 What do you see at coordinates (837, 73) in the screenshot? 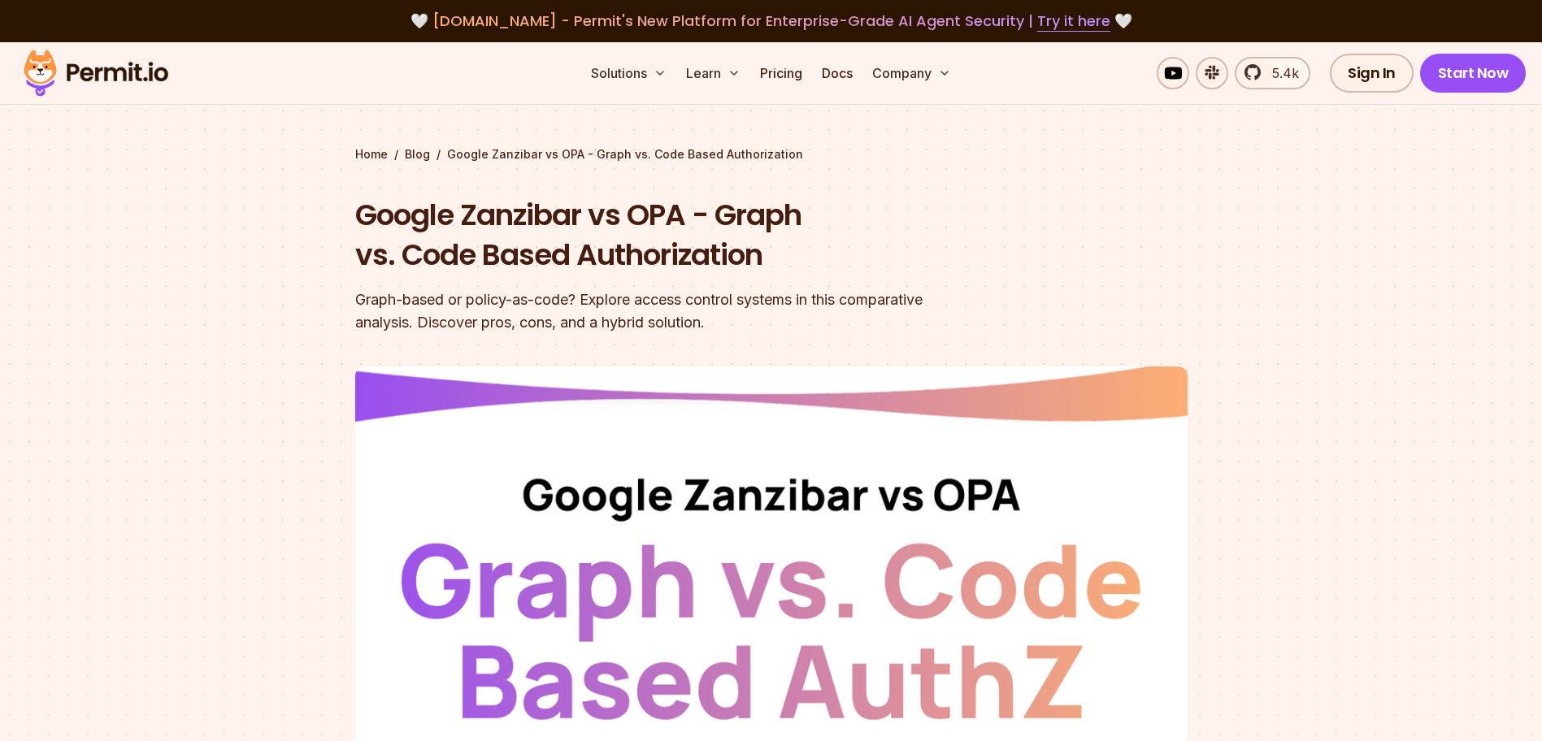
I see `a: Docs` at bounding box center [837, 73].